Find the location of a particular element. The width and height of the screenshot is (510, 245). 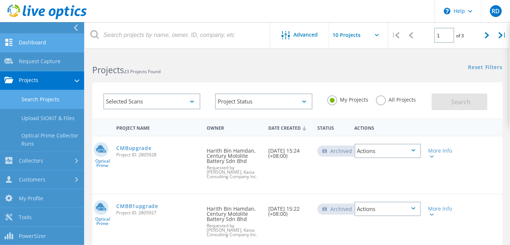

button: Search is located at coordinates (460, 102).